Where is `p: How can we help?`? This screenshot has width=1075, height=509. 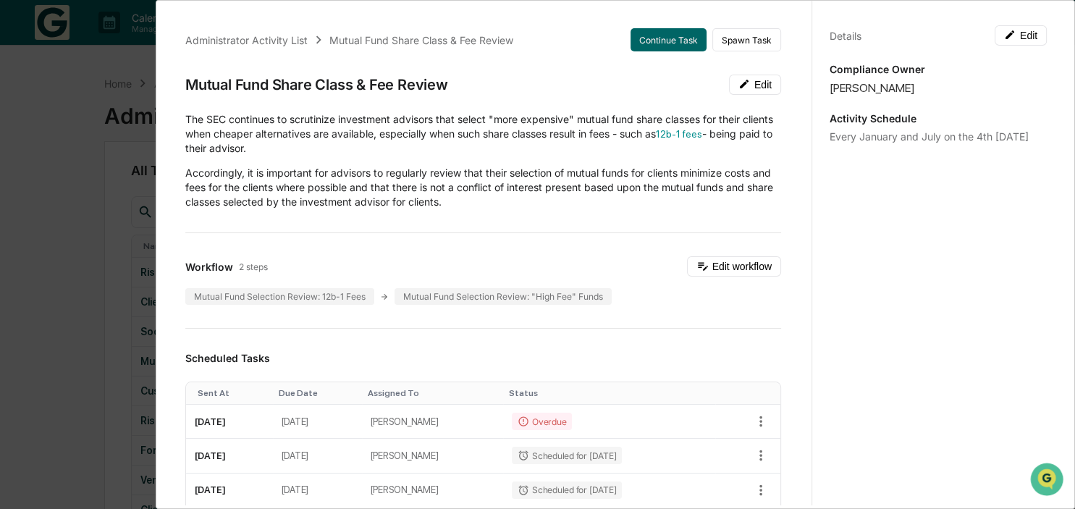
p: How can we help? is located at coordinates (139, 42).